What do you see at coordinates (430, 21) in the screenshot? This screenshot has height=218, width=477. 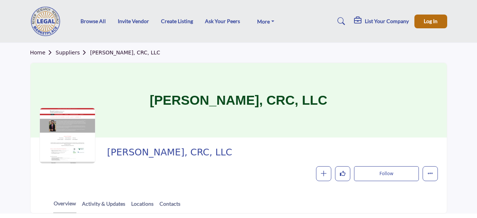 I see `span: Log In` at bounding box center [430, 21].